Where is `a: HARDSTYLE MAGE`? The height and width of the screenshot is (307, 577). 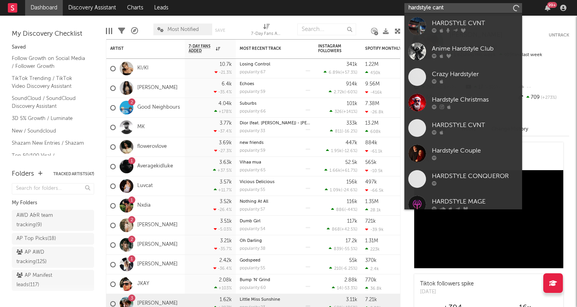
a: HARDSTYLE MAGE is located at coordinates (463, 204).